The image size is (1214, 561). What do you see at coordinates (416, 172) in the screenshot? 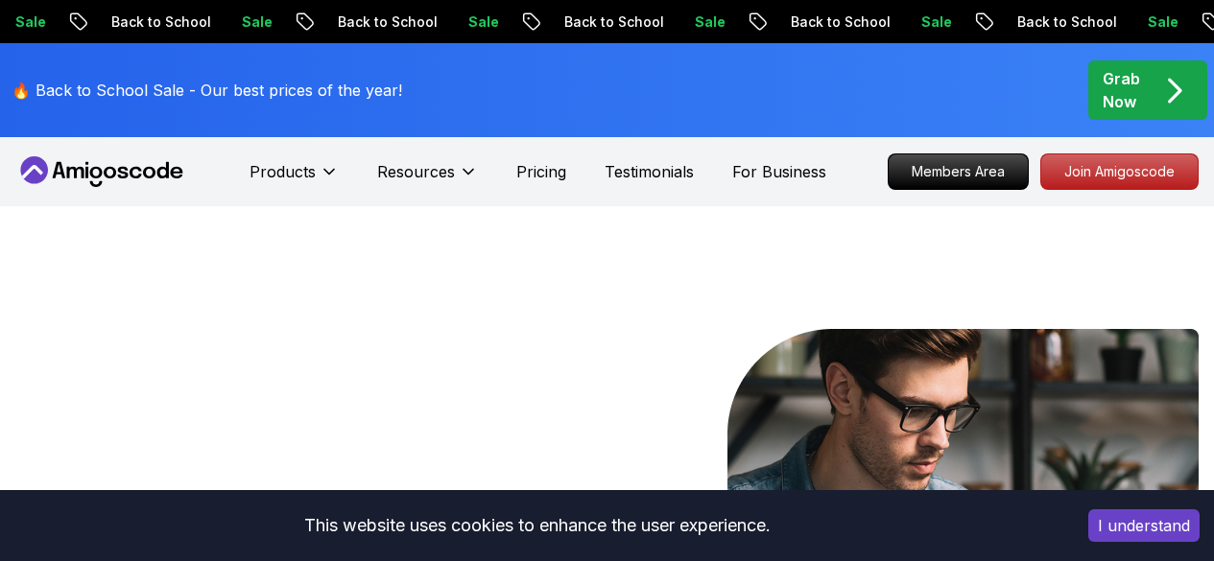
I see `p: Resources` at bounding box center [416, 172].